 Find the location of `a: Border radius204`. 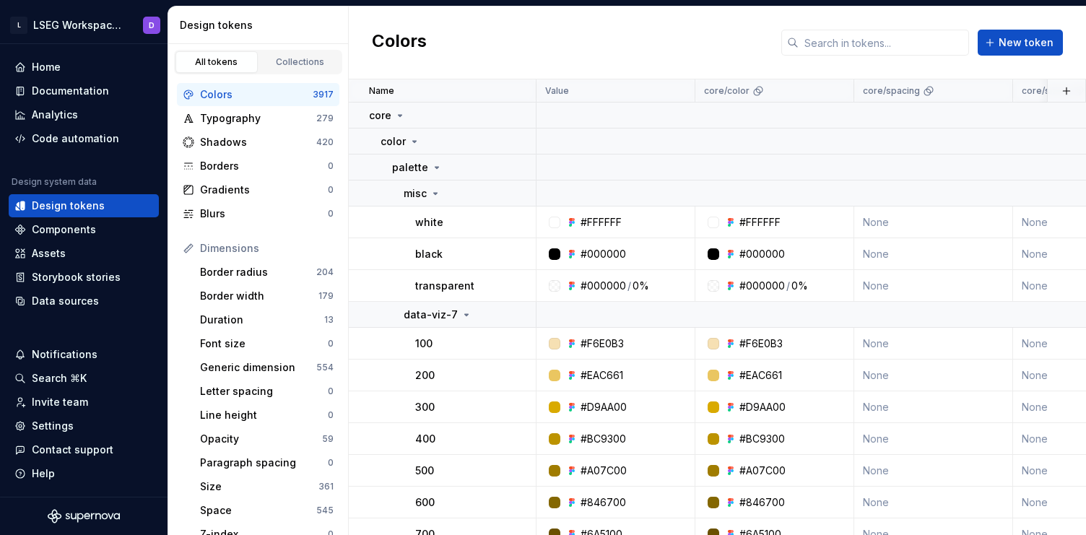

a: Border radius204 is located at coordinates (267, 272).